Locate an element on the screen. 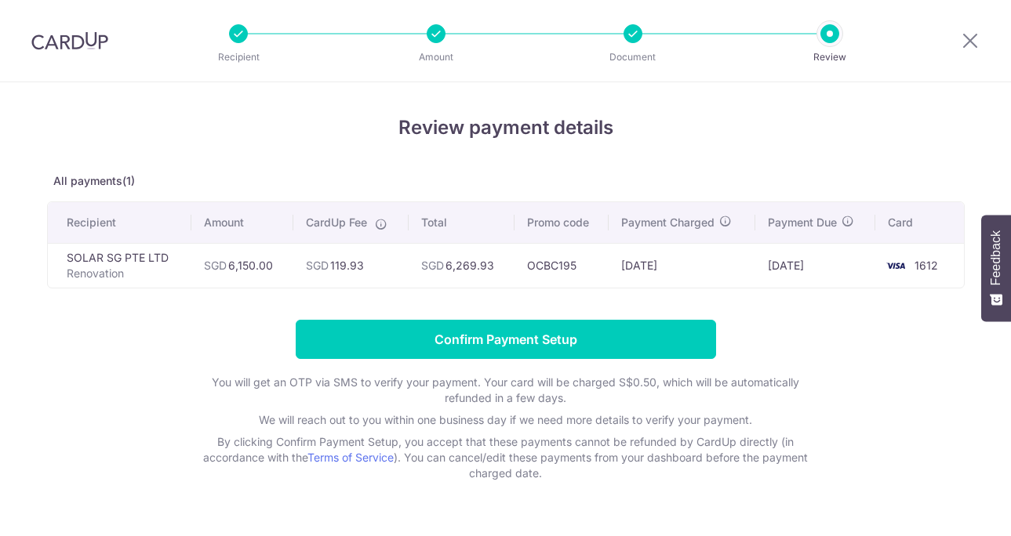 The width and height of the screenshot is (1011, 536). td: SOLAR SG PTE LTD is located at coordinates (120, 265).